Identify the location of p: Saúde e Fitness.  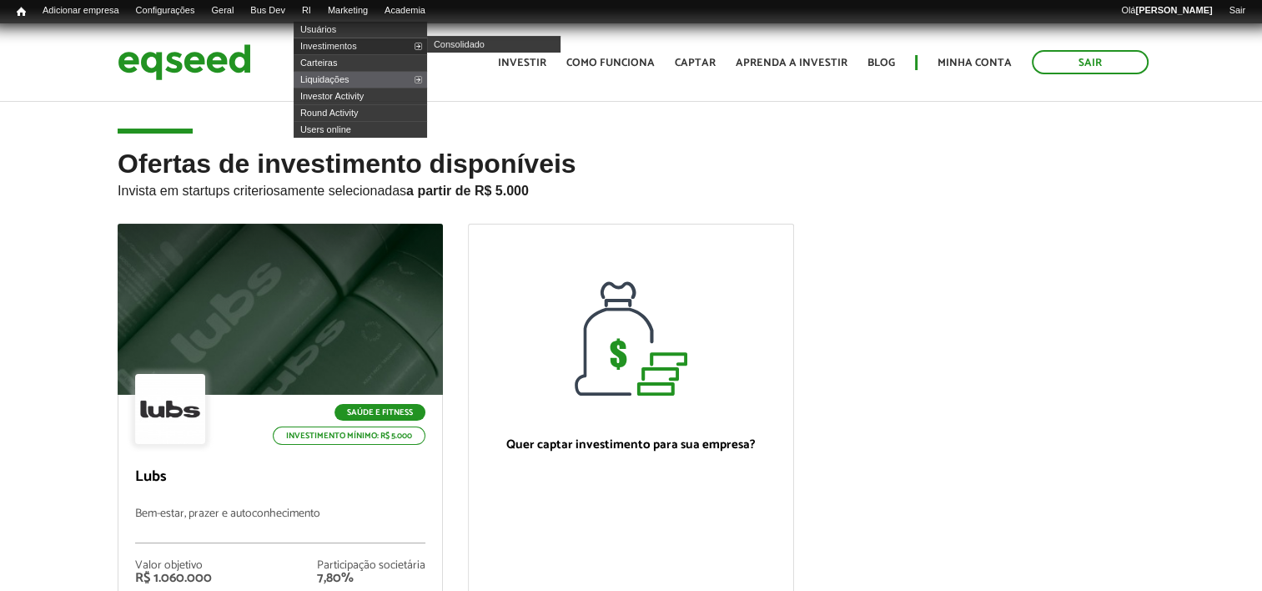
(380, 412).